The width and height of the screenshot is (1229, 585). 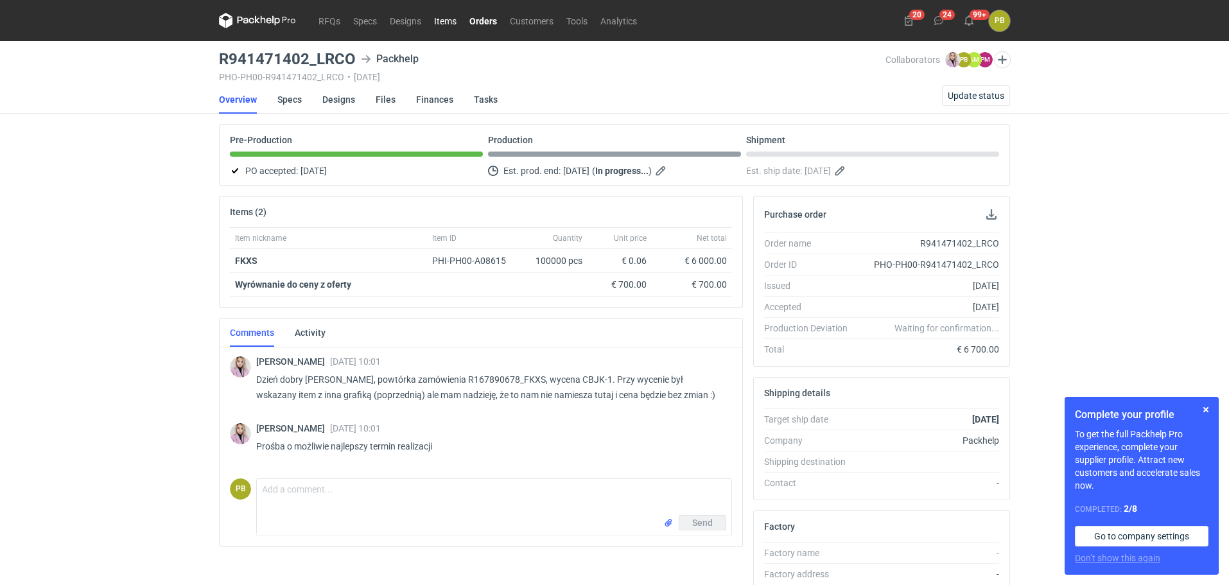 What do you see at coordinates (999, 21) in the screenshot?
I see `button: PB` at bounding box center [999, 21].